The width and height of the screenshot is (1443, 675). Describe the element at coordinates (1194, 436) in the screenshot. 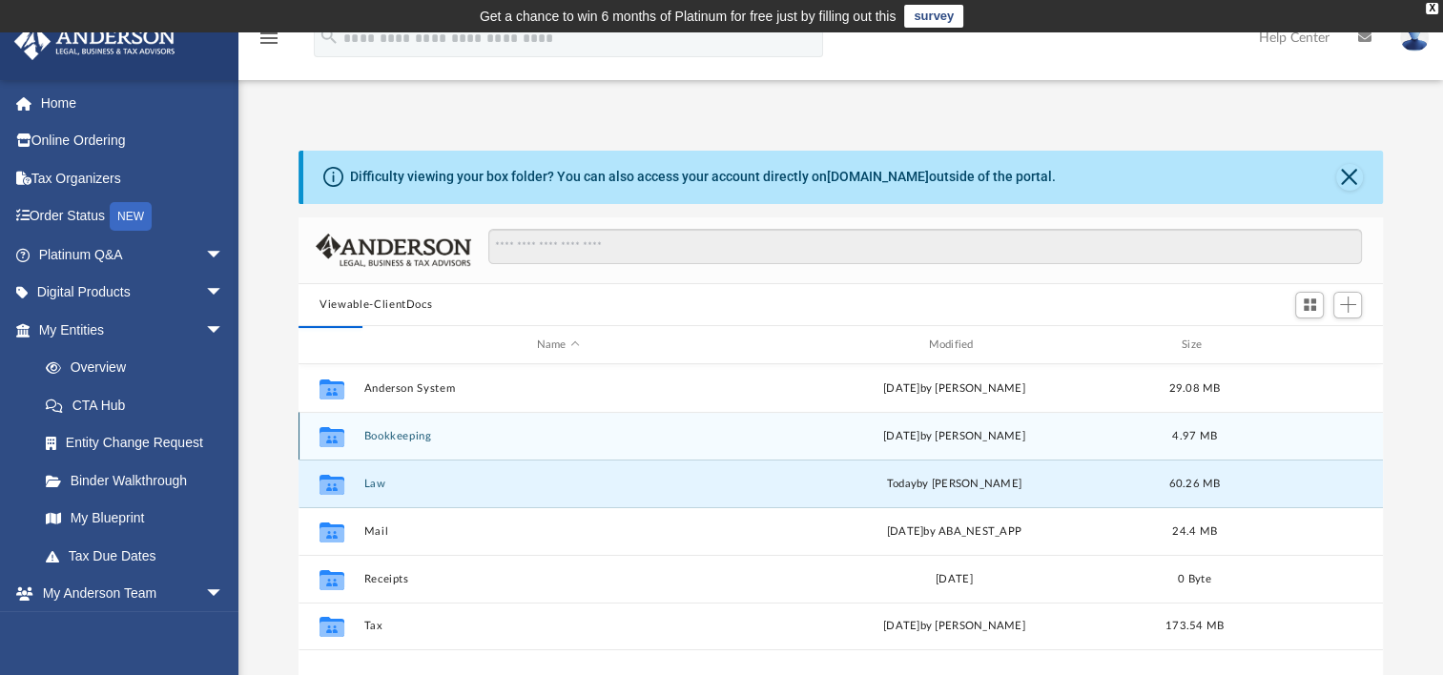

I see `span: 4.97 MB` at that location.